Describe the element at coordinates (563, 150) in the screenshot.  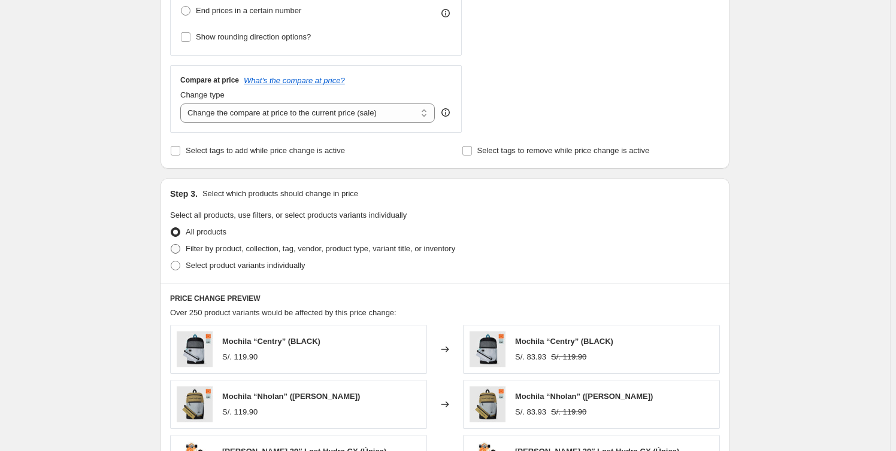
I see `span: Select tags to remove while price change is active` at that location.